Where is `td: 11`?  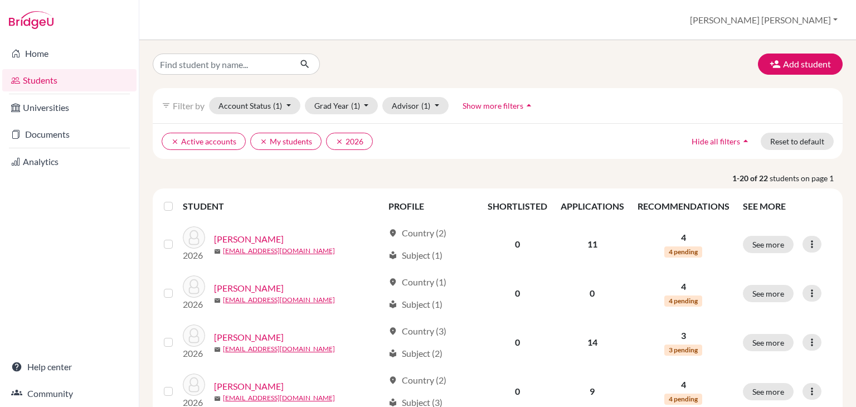
td: 11 is located at coordinates (592, 244).